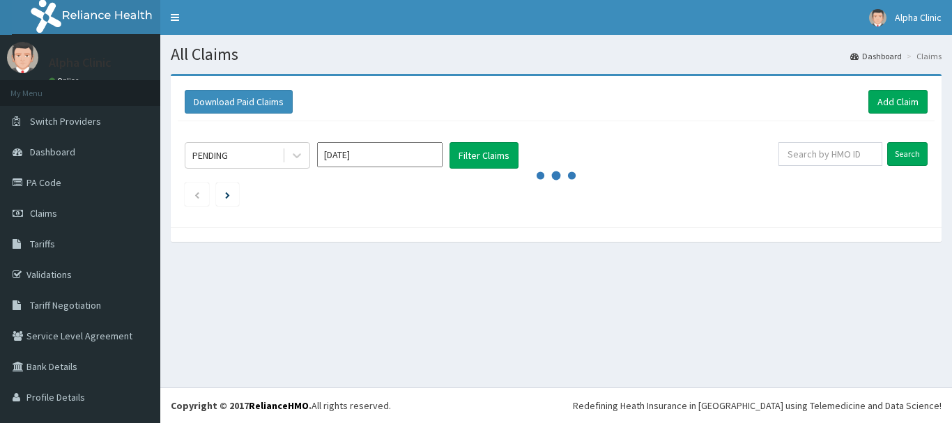 Image resolution: width=952 pixels, height=423 pixels. What do you see at coordinates (227, 194) in the screenshot?
I see `a: Next page` at bounding box center [227, 194].